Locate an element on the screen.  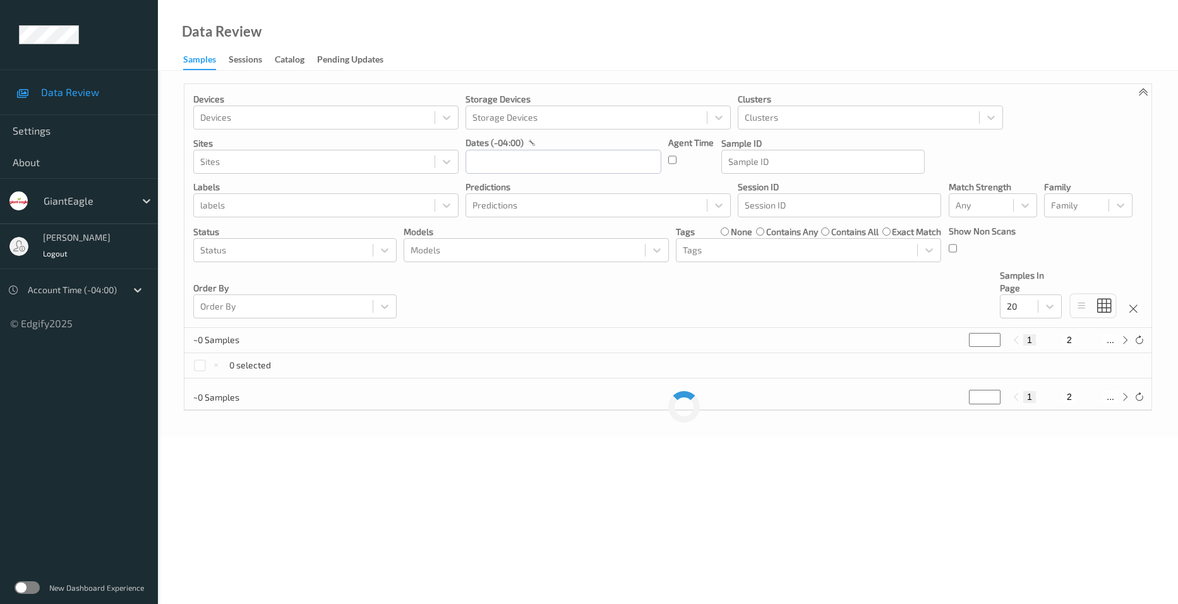
p: Family is located at coordinates (1088, 187).